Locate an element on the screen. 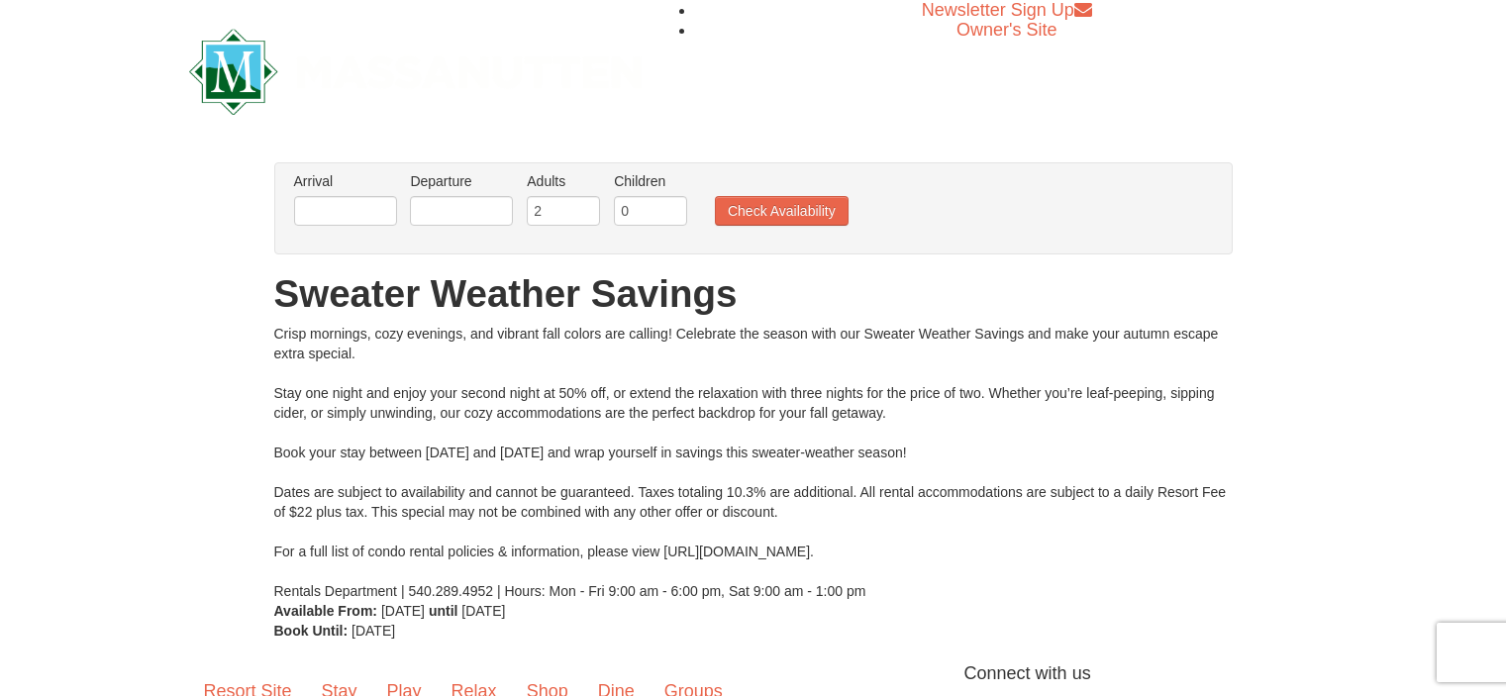 This screenshot has height=696, width=1506. label: Adults is located at coordinates (563, 181).